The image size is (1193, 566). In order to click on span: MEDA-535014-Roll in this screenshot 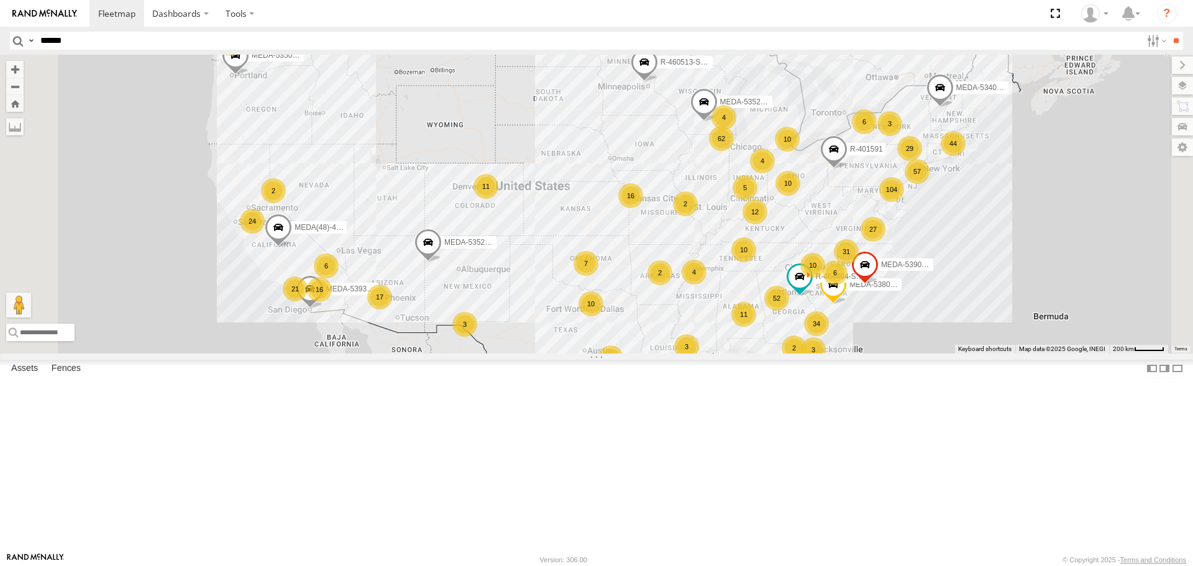, I will do `click(283, 55)`.